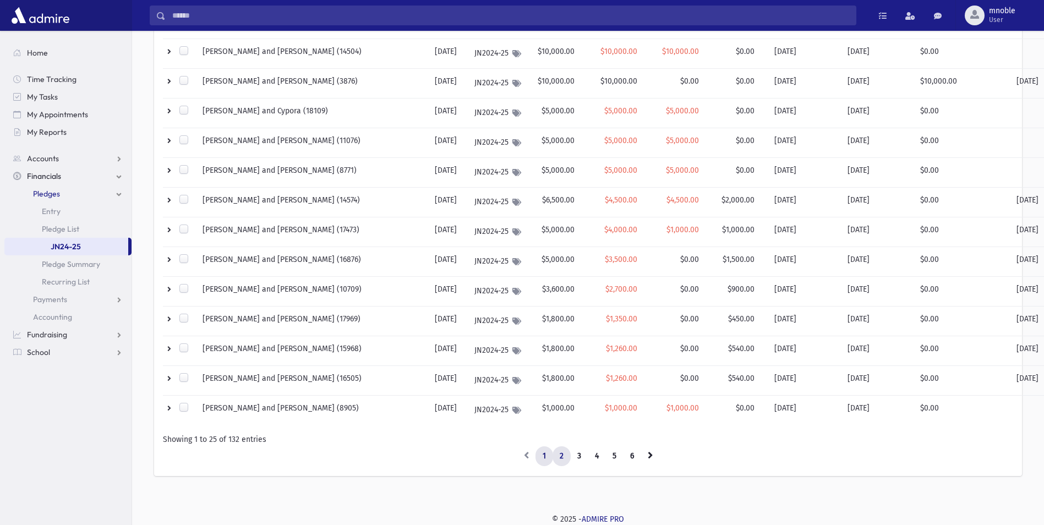 This screenshot has height=525, width=1044. What do you see at coordinates (621, 319) in the screenshot?
I see `span: $1,350.00` at bounding box center [621, 319].